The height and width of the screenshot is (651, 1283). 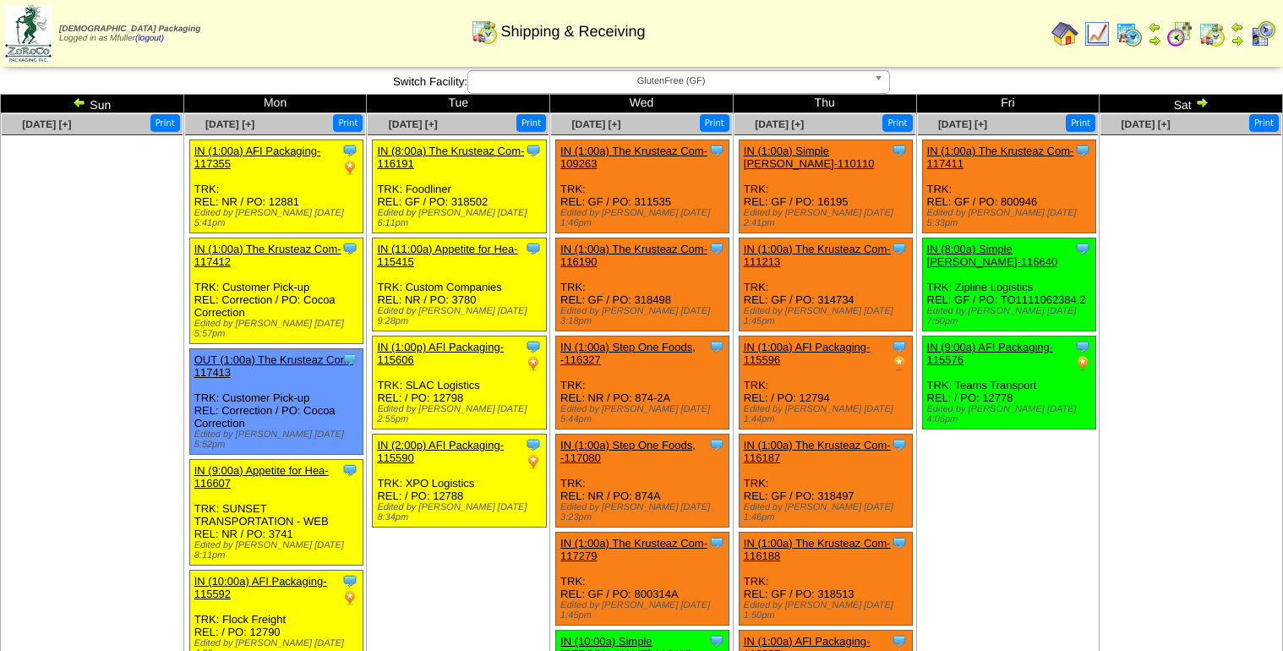 I want to click on a: IN (1:00a) The Krusteaz Com-116187, so click(x=817, y=451).